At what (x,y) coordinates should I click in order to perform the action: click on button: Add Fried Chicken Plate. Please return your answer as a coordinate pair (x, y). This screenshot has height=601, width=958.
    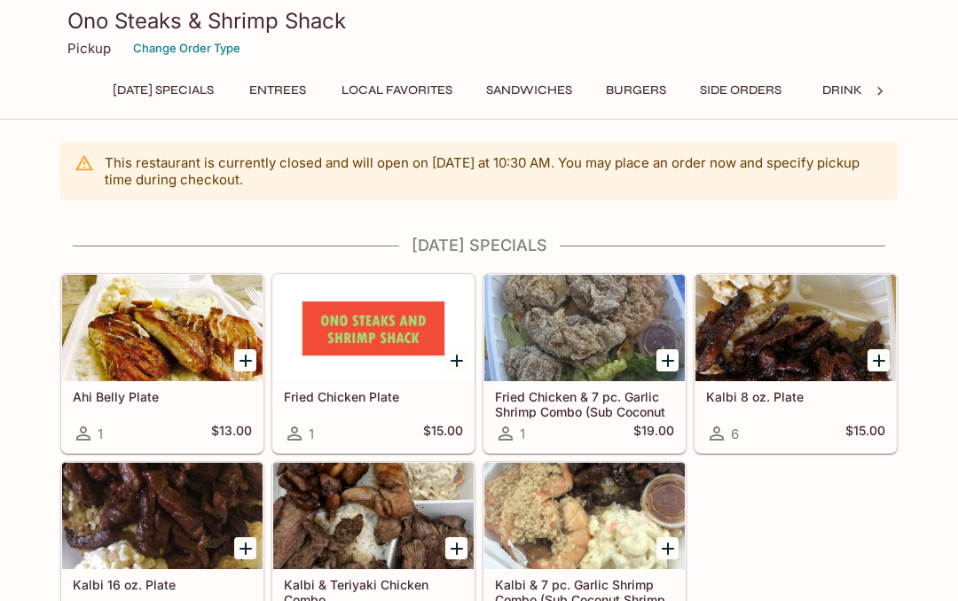
    Looking at the image, I should click on (456, 360).